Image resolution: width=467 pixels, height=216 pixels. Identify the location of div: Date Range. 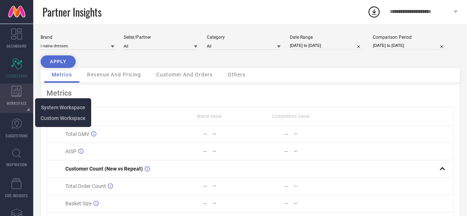
(327, 37).